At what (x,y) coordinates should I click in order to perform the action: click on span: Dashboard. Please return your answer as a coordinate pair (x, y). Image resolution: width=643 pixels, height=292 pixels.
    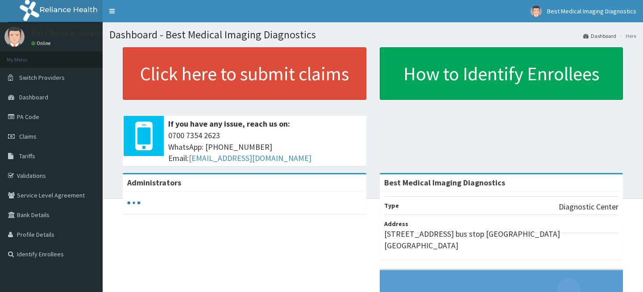
    Looking at the image, I should click on (33, 97).